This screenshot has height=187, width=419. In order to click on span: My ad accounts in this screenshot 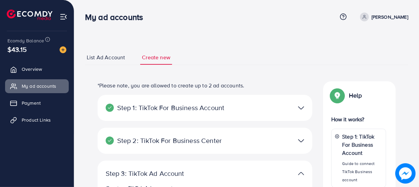, I will do `click(39, 86)`.